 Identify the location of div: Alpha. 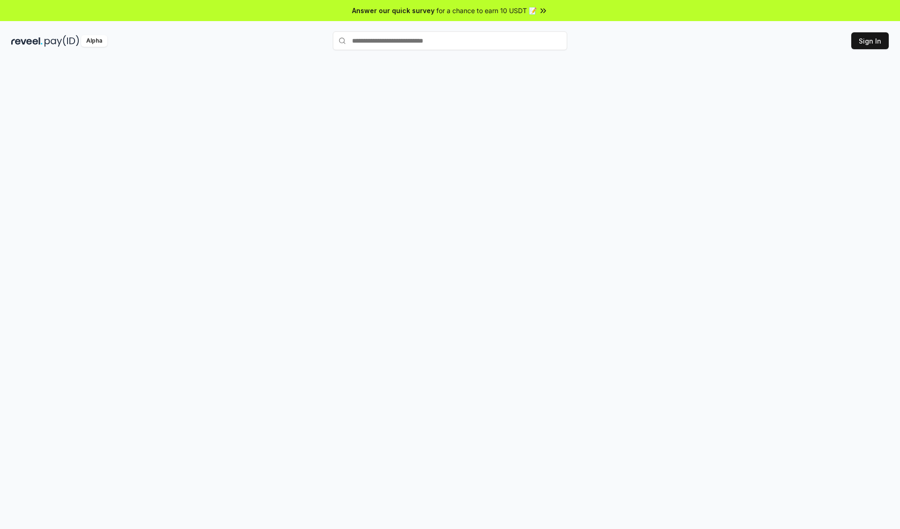
(94, 41).